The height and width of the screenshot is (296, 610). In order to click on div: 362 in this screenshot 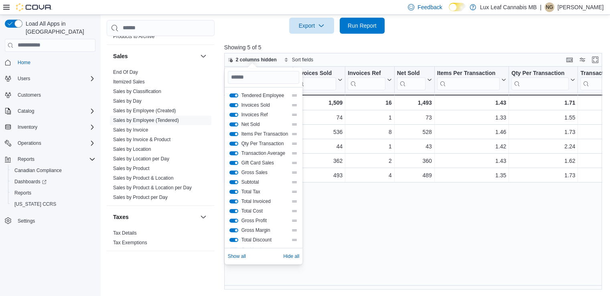, I will do `click(319, 161)`.